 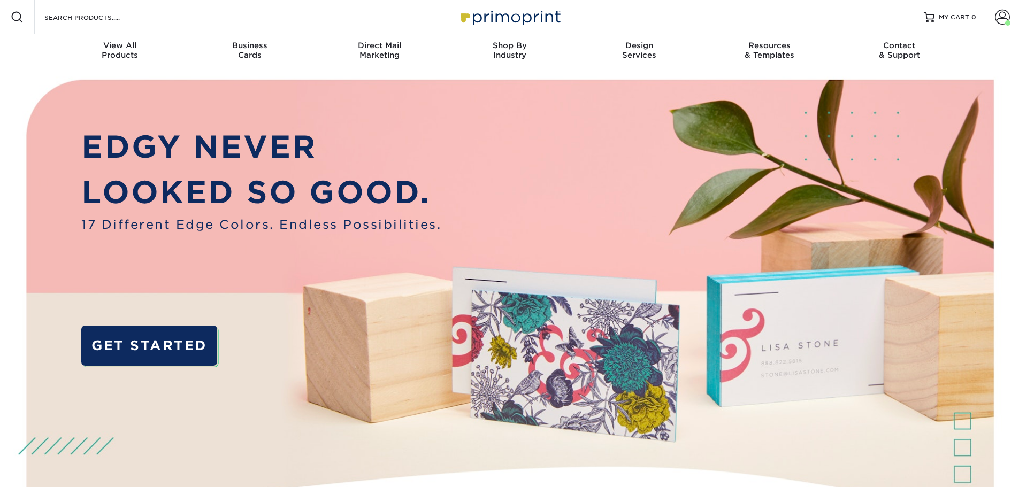 What do you see at coordinates (509, 50) in the screenshot?
I see `div: Industry` at bounding box center [509, 50].